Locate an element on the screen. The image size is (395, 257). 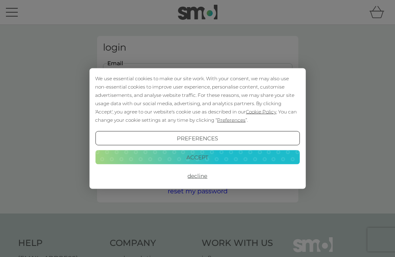
button: Decline is located at coordinates (197, 176).